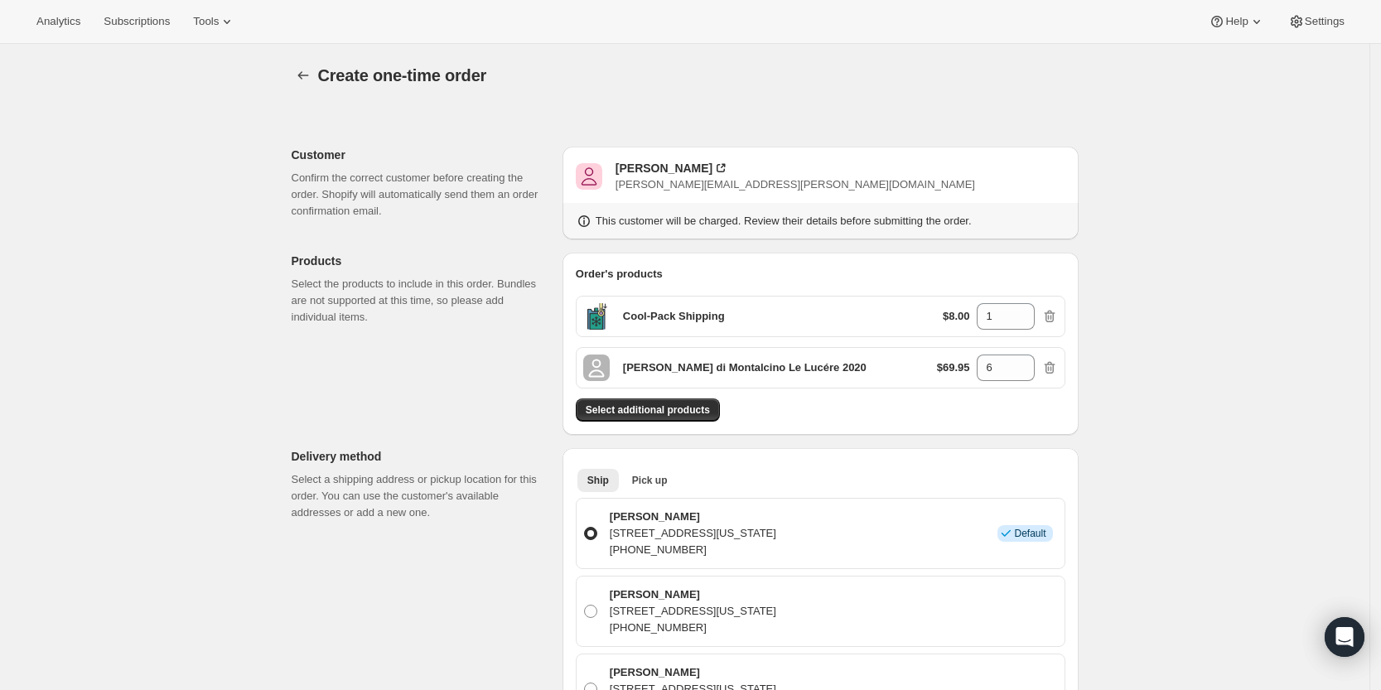 This screenshot has height=690, width=1381. I want to click on span: Pick up, so click(650, 481).